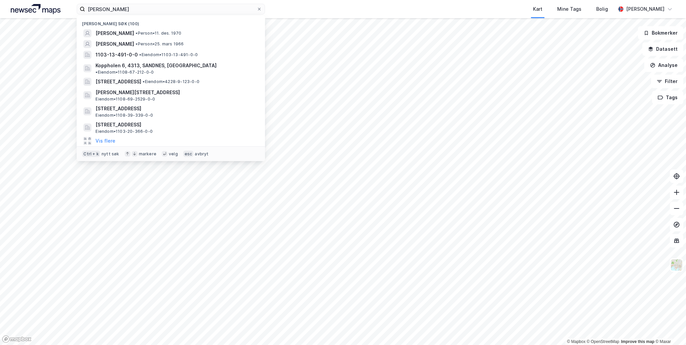 This screenshot has height=345, width=686. What do you see at coordinates (124, 115) in the screenshot?
I see `span: Eiendom • 1108-39-339-0-0` at bounding box center [124, 115].